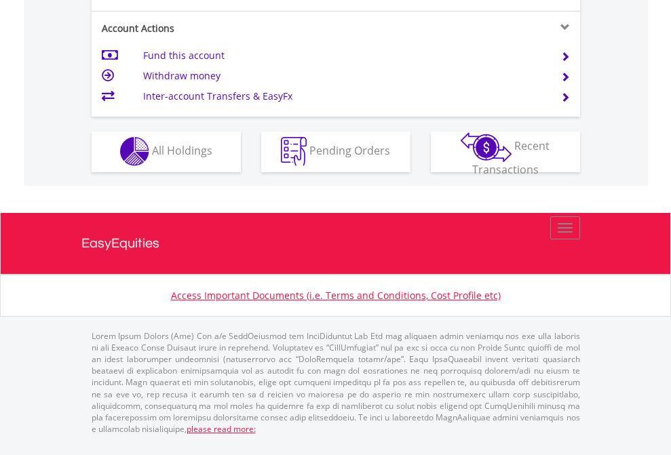  What do you see at coordinates (182, 151) in the screenshot?
I see `span: All Holdings` at bounding box center [182, 151].